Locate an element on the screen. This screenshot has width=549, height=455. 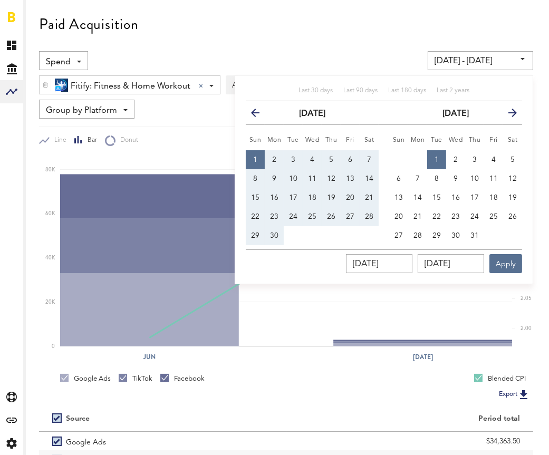
button: 10 is located at coordinates (293, 179).